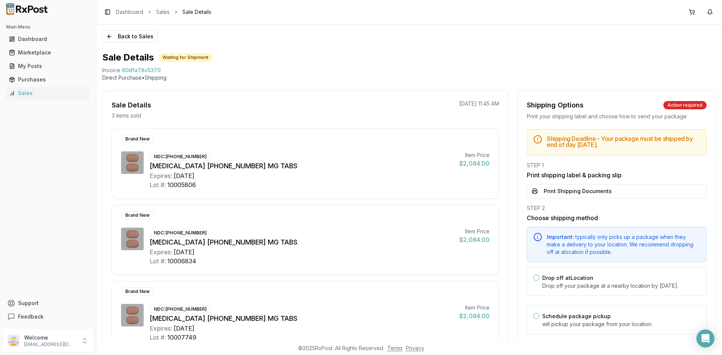 The height and width of the screenshot is (355, 722). What do you see at coordinates (48, 93) in the screenshot?
I see `div: Sales` at bounding box center [48, 93].